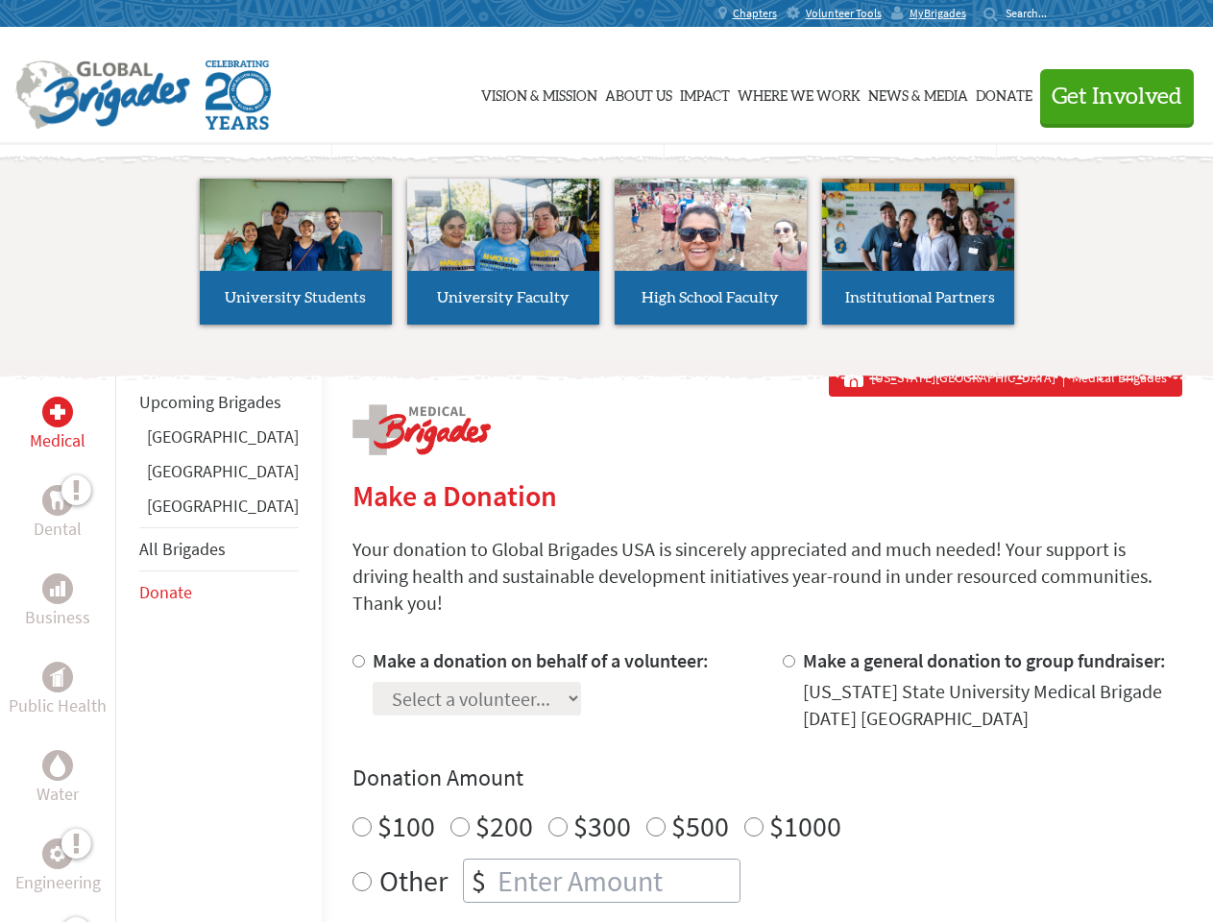  I want to click on img: Medical, so click(58, 412).